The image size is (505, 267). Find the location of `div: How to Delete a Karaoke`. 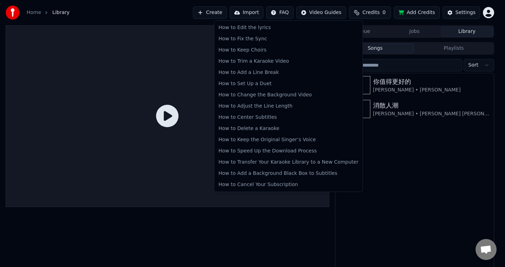

div: How to Delete a Karaoke is located at coordinates (288, 129).